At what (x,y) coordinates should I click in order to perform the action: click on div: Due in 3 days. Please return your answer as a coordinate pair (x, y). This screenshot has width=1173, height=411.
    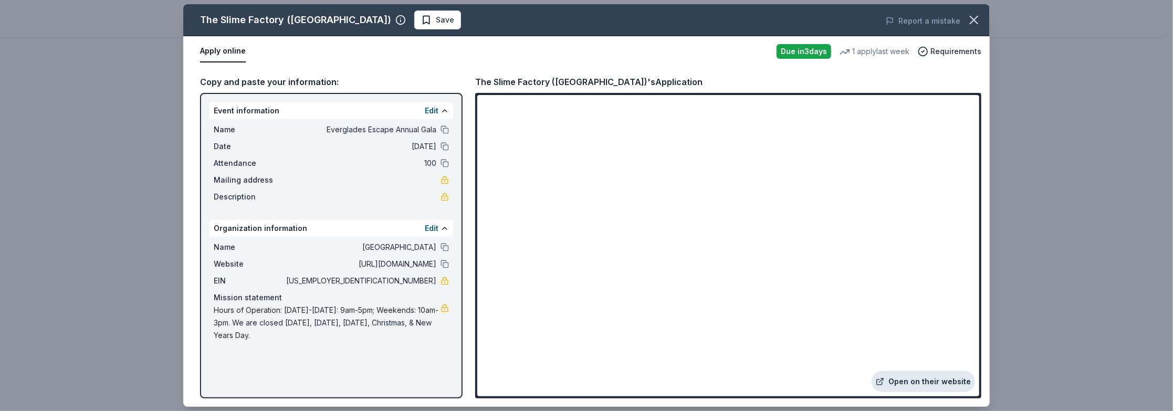
    Looking at the image, I should click on (804, 51).